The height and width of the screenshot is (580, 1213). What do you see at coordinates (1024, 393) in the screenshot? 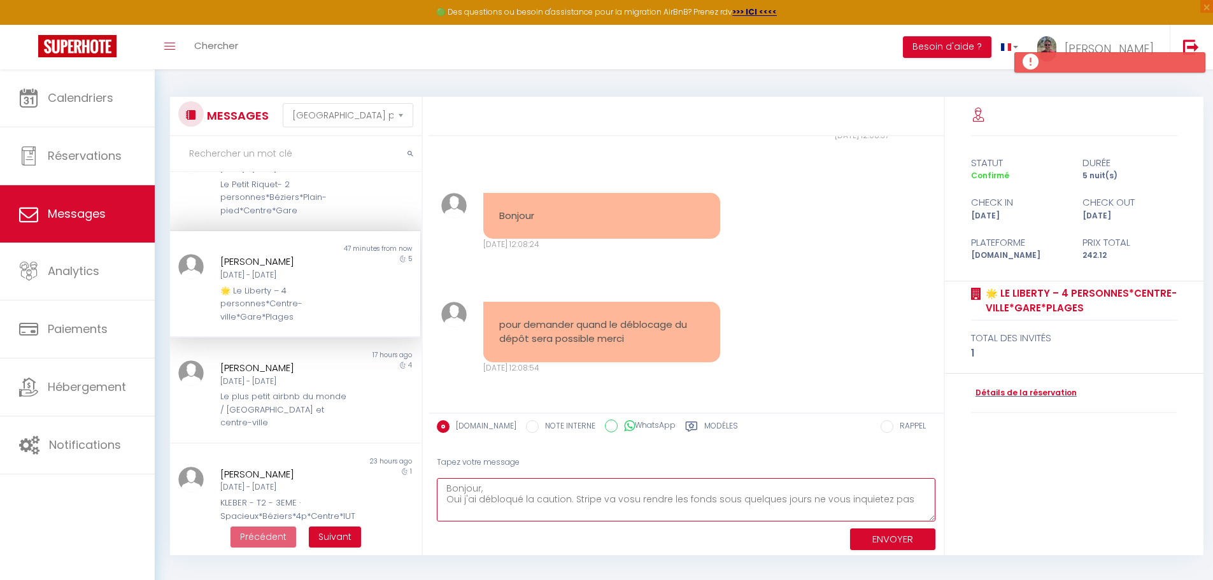
I see `a: Détails de la réservation` at bounding box center [1024, 393].